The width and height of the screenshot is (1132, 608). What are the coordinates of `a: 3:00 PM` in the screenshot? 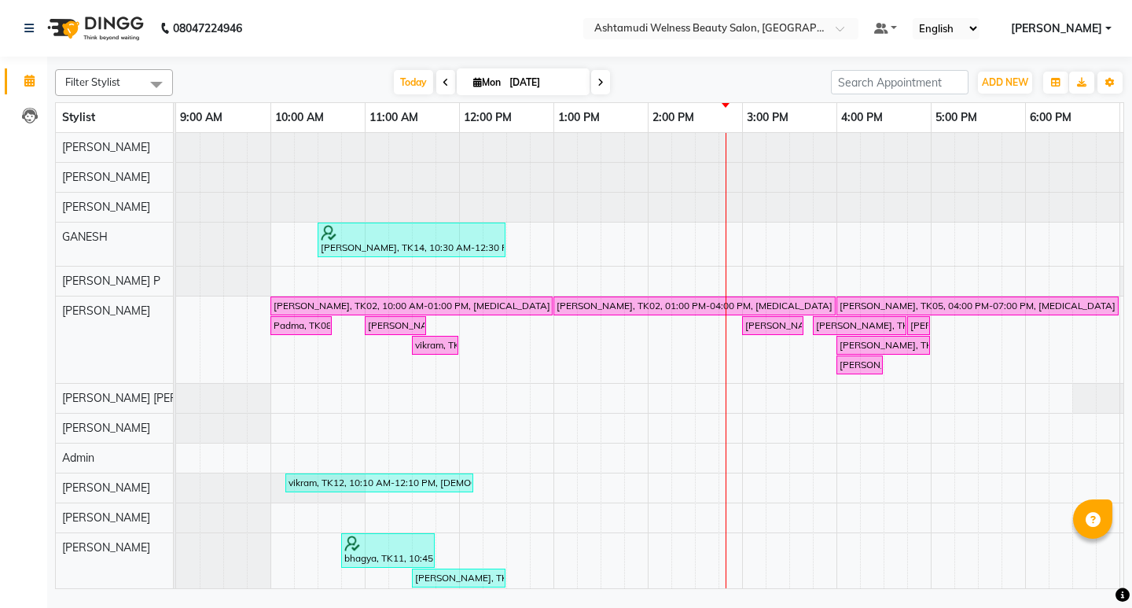 It's located at (767, 117).